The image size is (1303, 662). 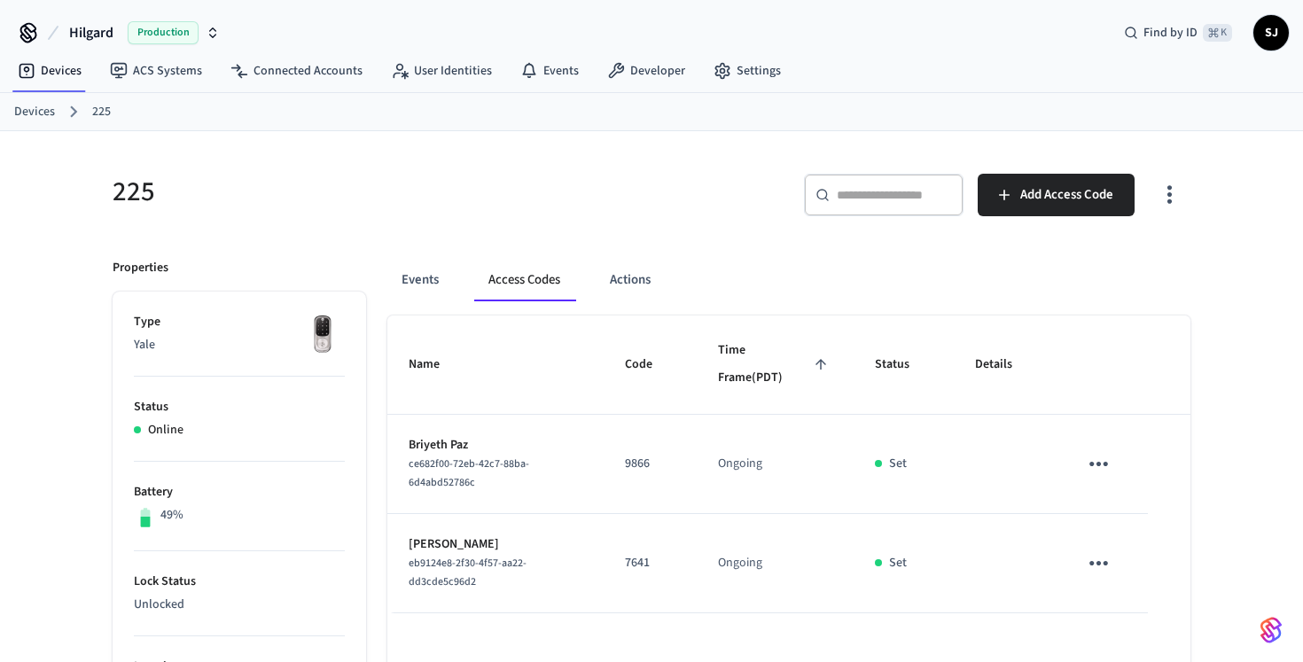 What do you see at coordinates (650, 563) in the screenshot?
I see `p: 7641` at bounding box center [650, 563].